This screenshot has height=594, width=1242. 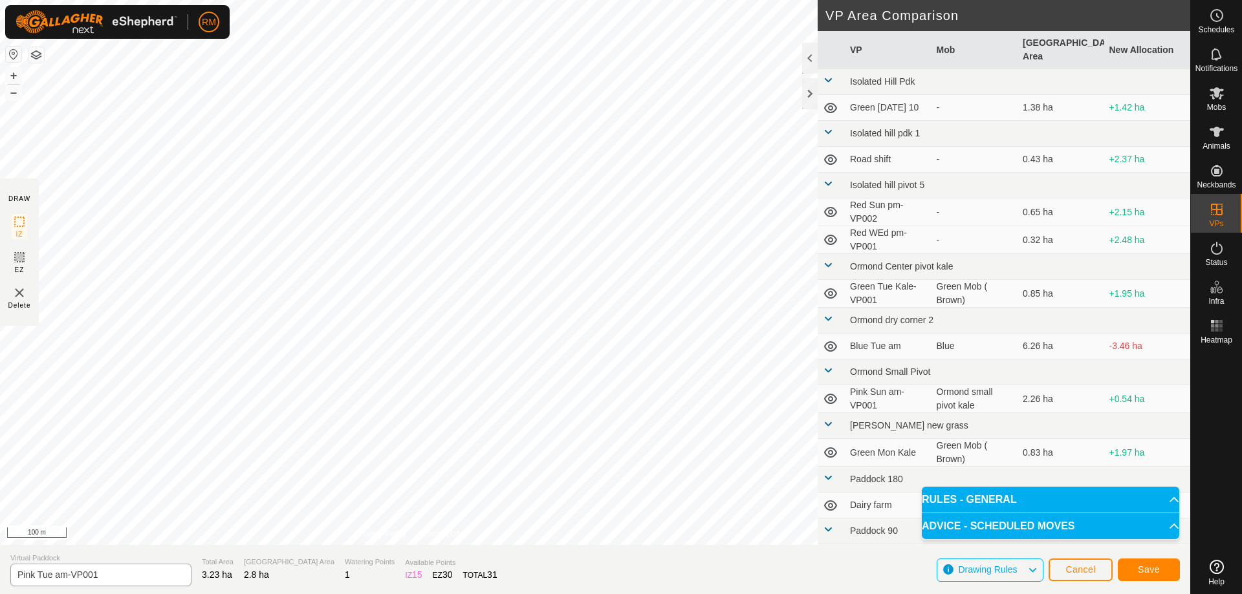 I want to click on td: Red Sun pm-VP002, so click(x=888, y=212).